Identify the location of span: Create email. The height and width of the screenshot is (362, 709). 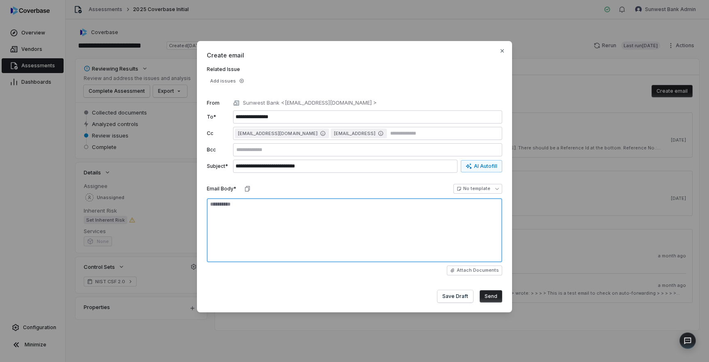
(354, 55).